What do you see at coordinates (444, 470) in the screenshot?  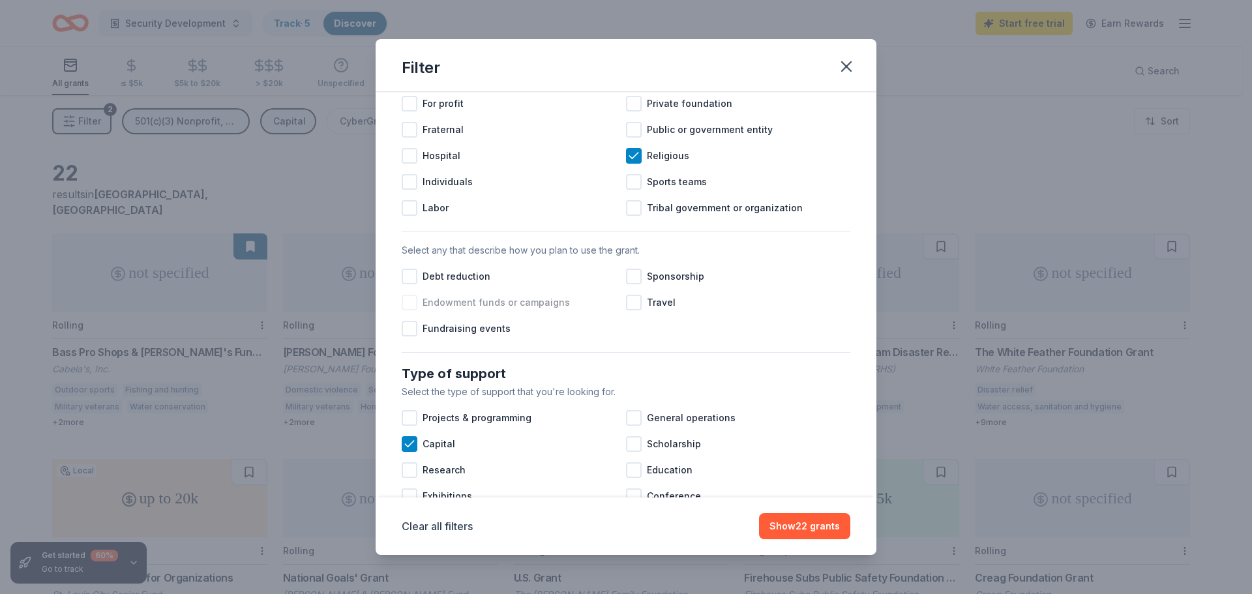 I see `span: Research` at bounding box center [444, 470].